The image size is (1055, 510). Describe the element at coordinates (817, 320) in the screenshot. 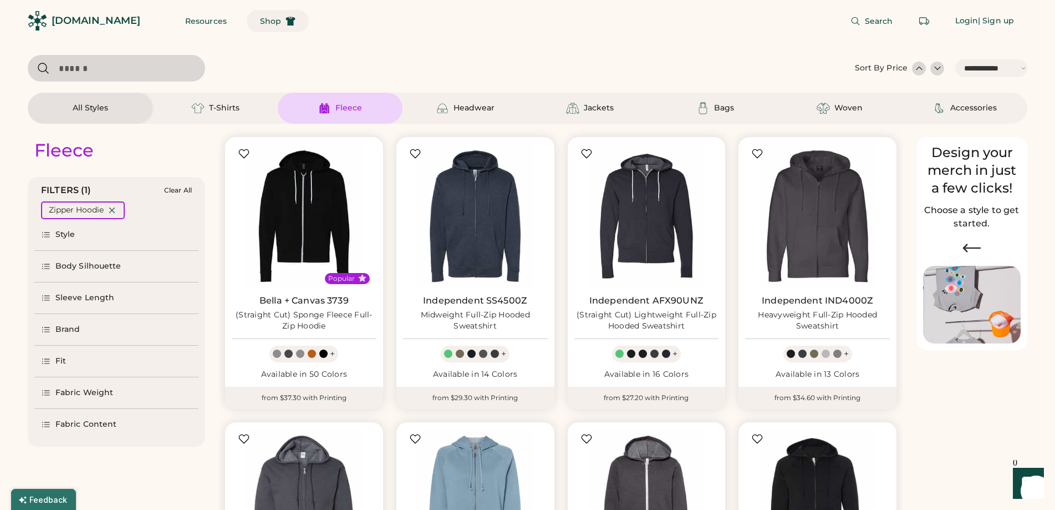

I see `div: Heavyweight Full-Zip Hooded Sweatshirt` at that location.